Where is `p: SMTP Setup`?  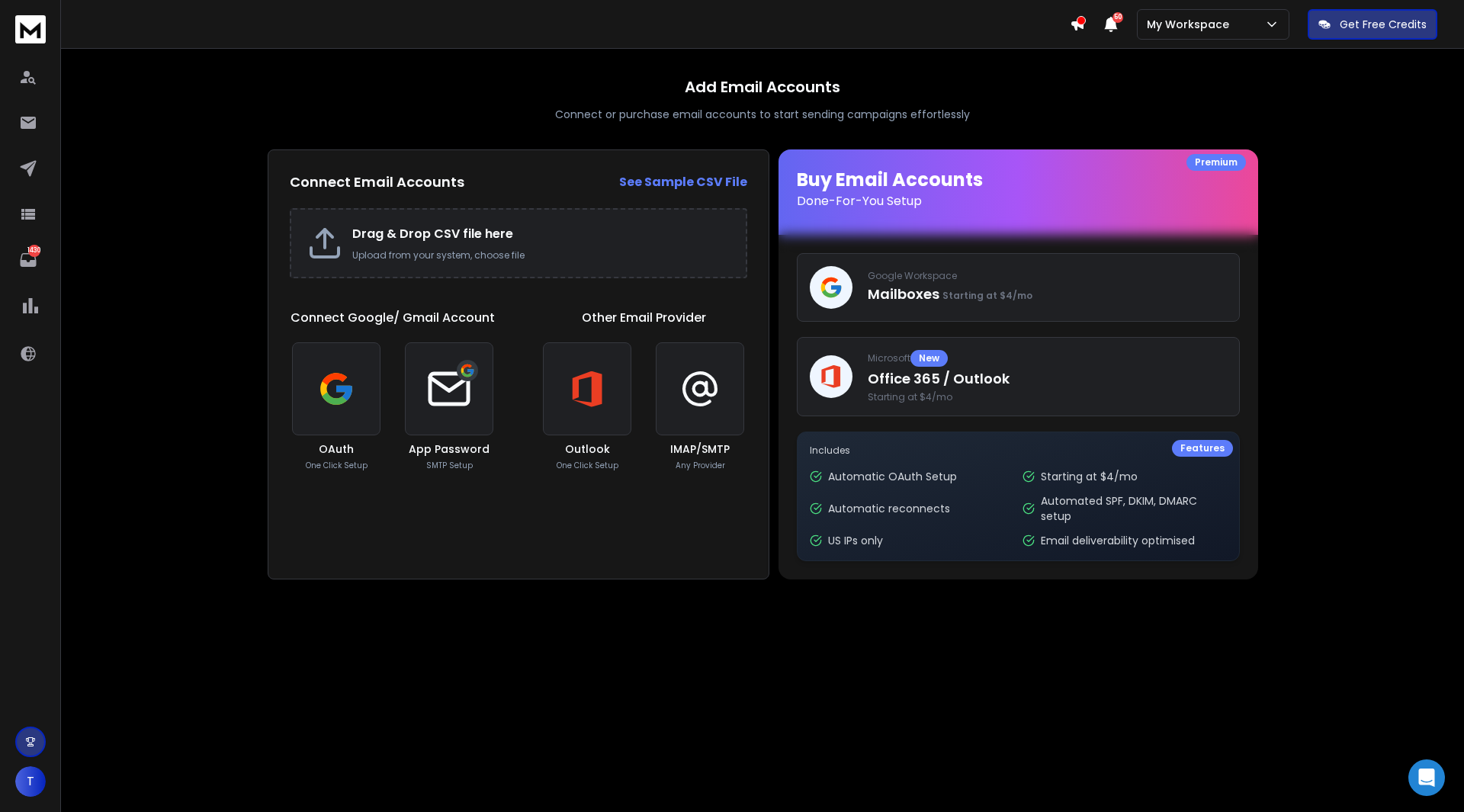 p: SMTP Setup is located at coordinates (449, 465).